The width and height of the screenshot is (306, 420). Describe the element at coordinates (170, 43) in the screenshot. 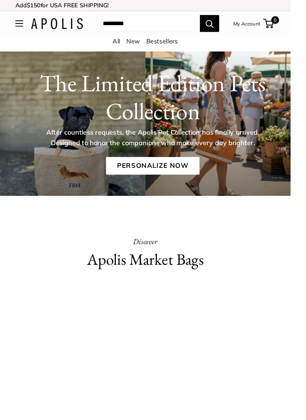

I see `a: Bestsellers` at that location.